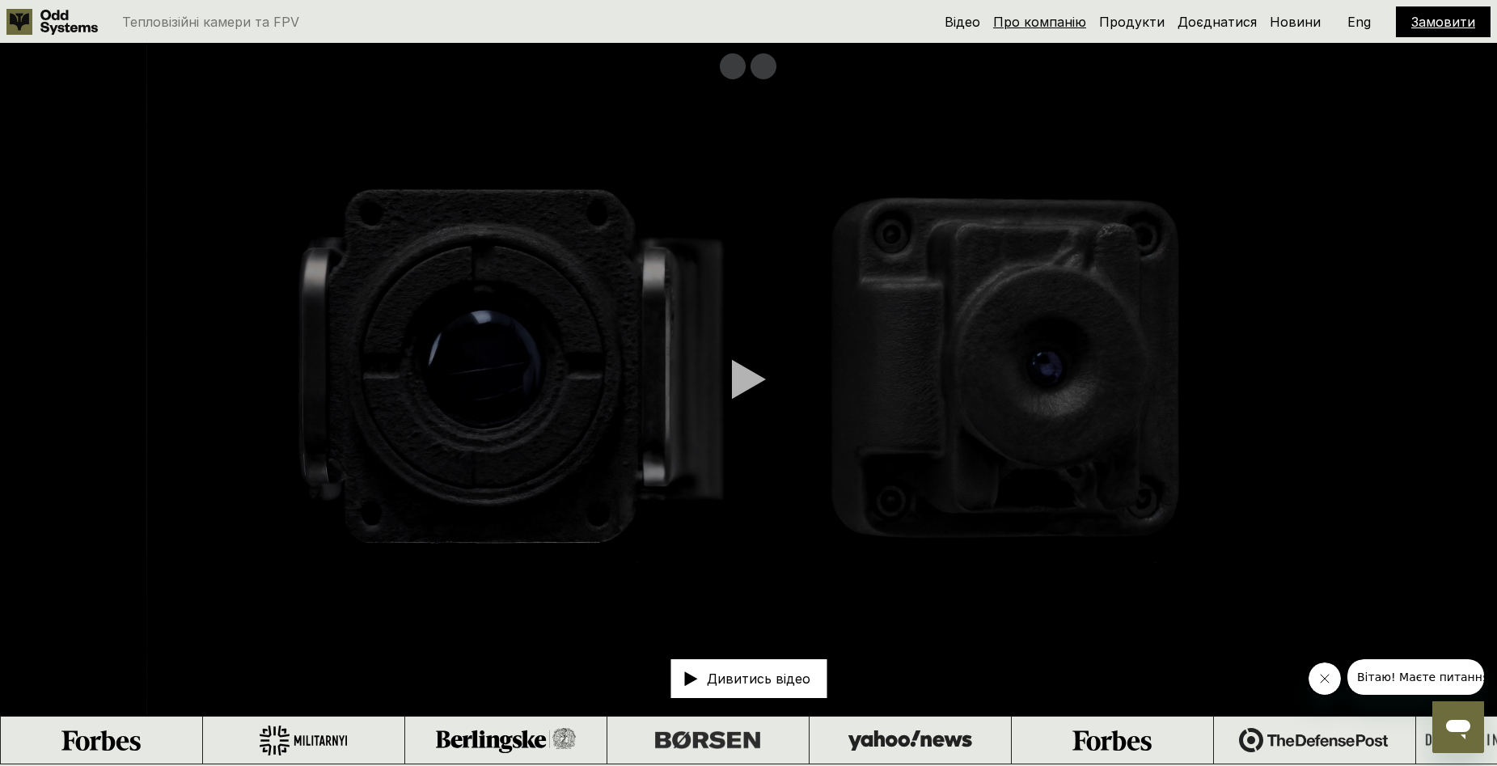  Describe the element at coordinates (210, 22) in the screenshot. I see `p: Тепловізійні камери та FPV` at that location.